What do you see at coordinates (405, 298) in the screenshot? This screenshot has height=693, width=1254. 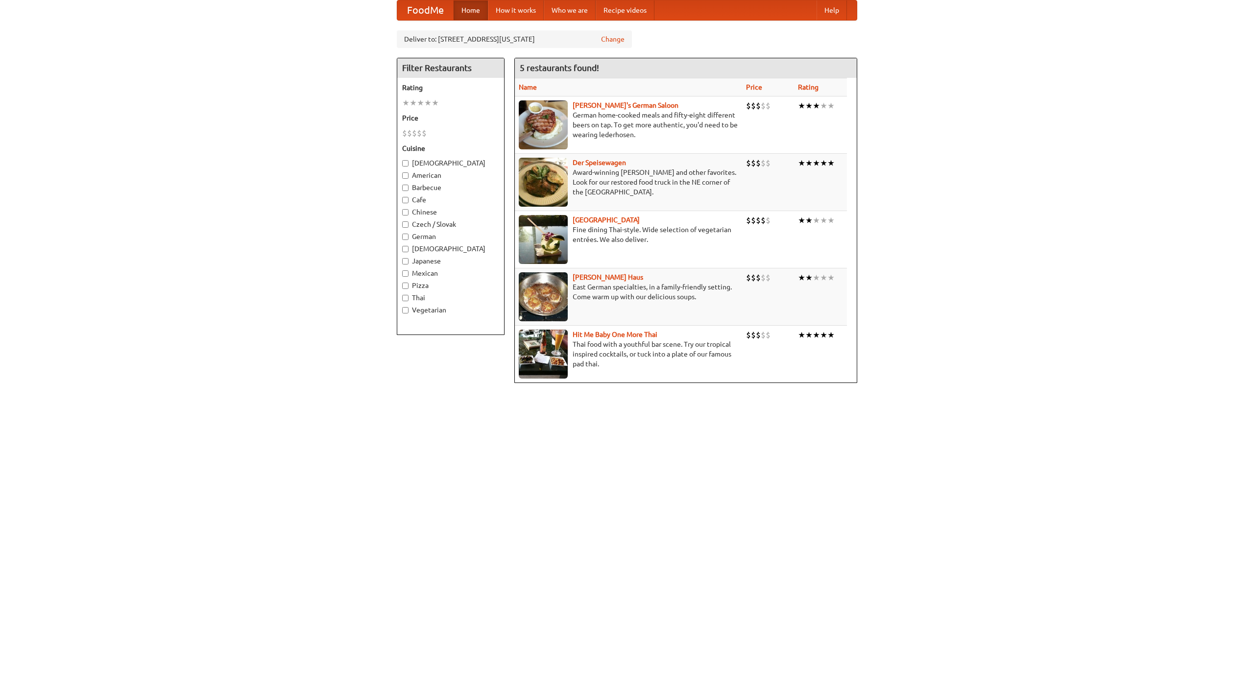 I see `input: Thai` at bounding box center [405, 298].